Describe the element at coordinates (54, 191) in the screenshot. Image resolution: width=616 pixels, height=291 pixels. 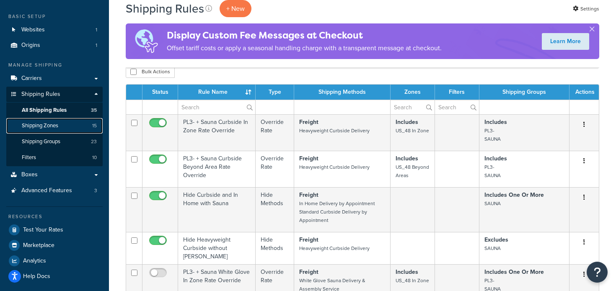
I see `a: Advanced Features 3` at that location.